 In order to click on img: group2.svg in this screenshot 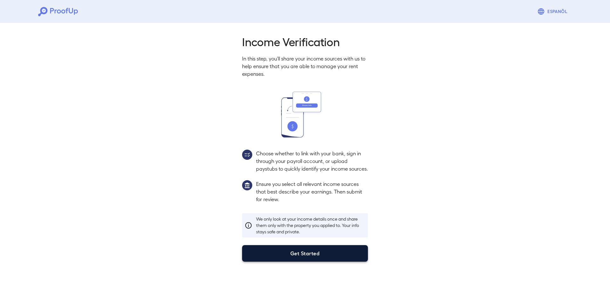, I will do `click(247, 154)`.